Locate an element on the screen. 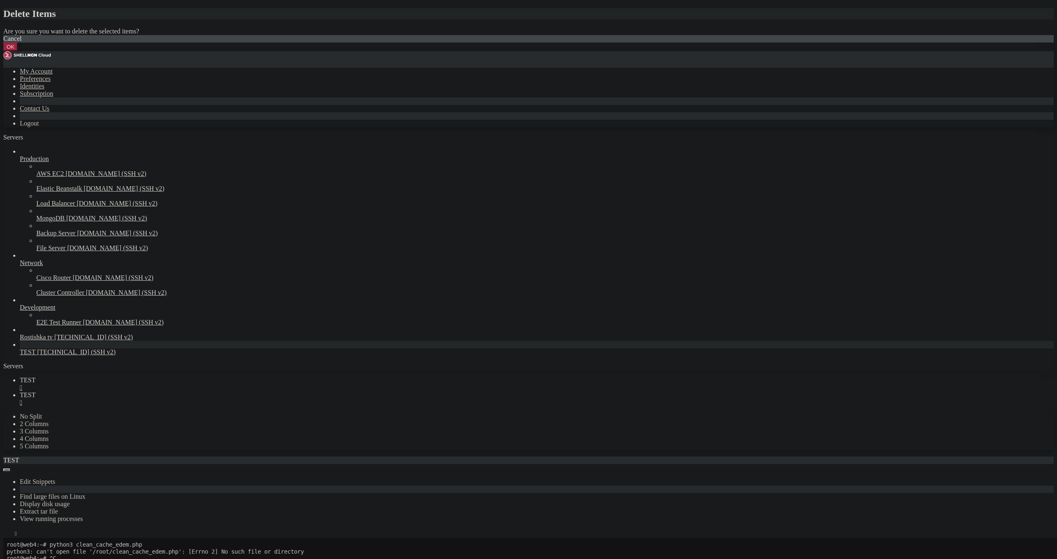 The height and width of the screenshot is (559, 1057). a: Extract tar file is located at coordinates (39, 511).